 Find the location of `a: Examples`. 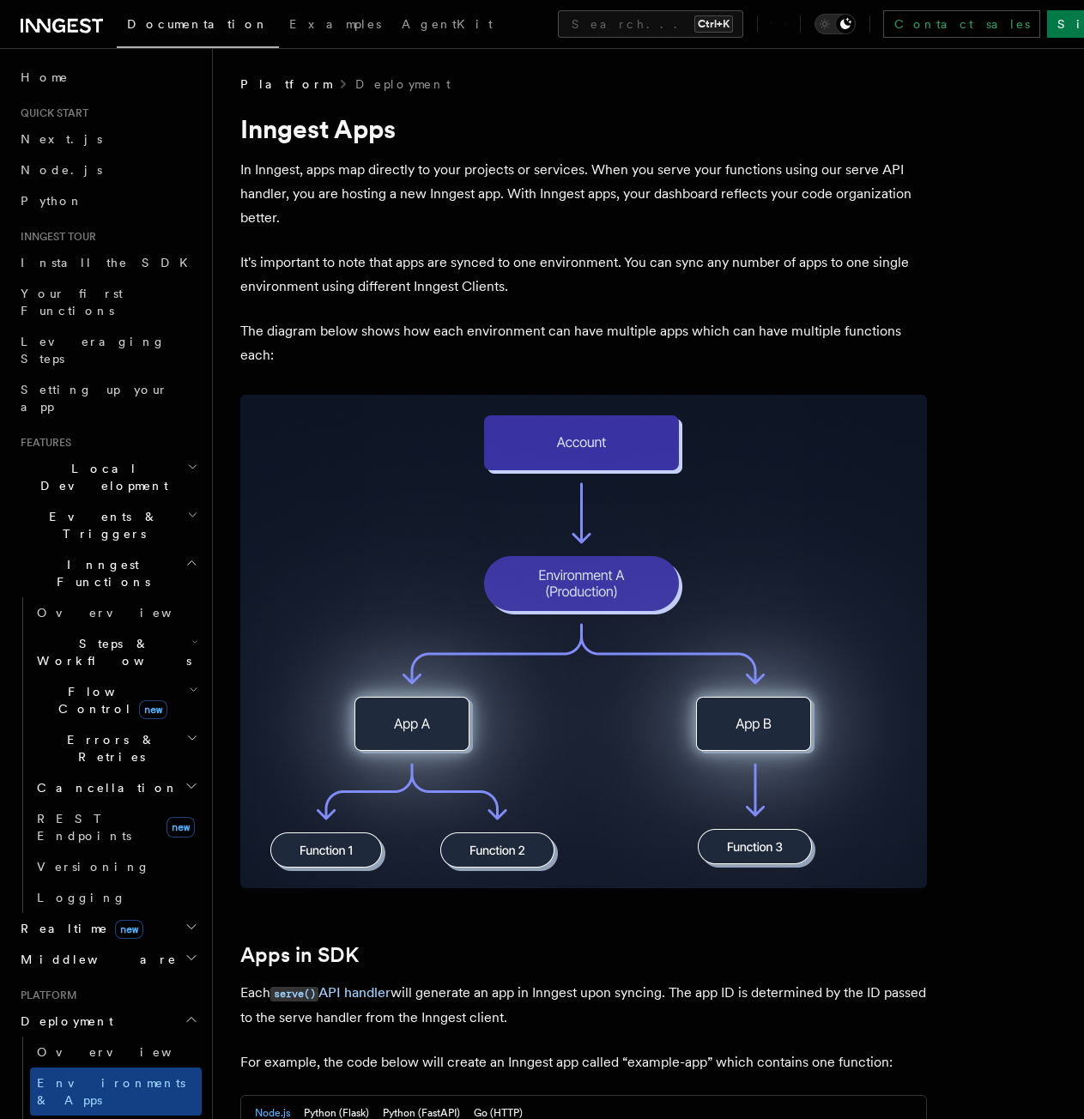

a: Examples is located at coordinates (335, 26).